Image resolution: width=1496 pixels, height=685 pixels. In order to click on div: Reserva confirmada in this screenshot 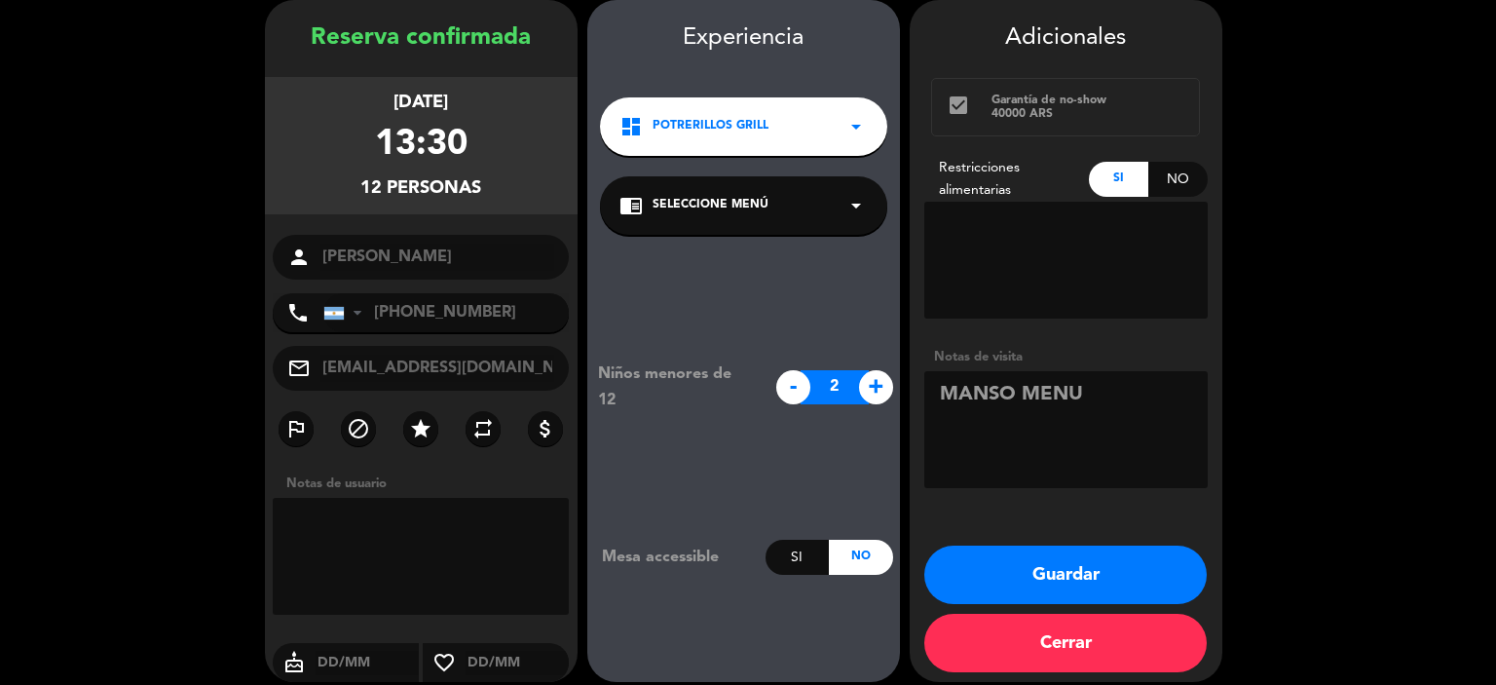, I will do `click(421, 38)`.